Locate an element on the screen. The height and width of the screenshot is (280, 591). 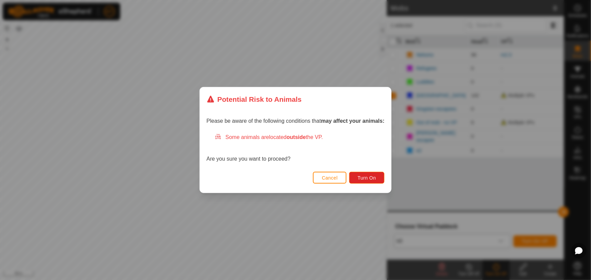
div: Are you sure you want to proceed? is located at coordinates (296, 148).